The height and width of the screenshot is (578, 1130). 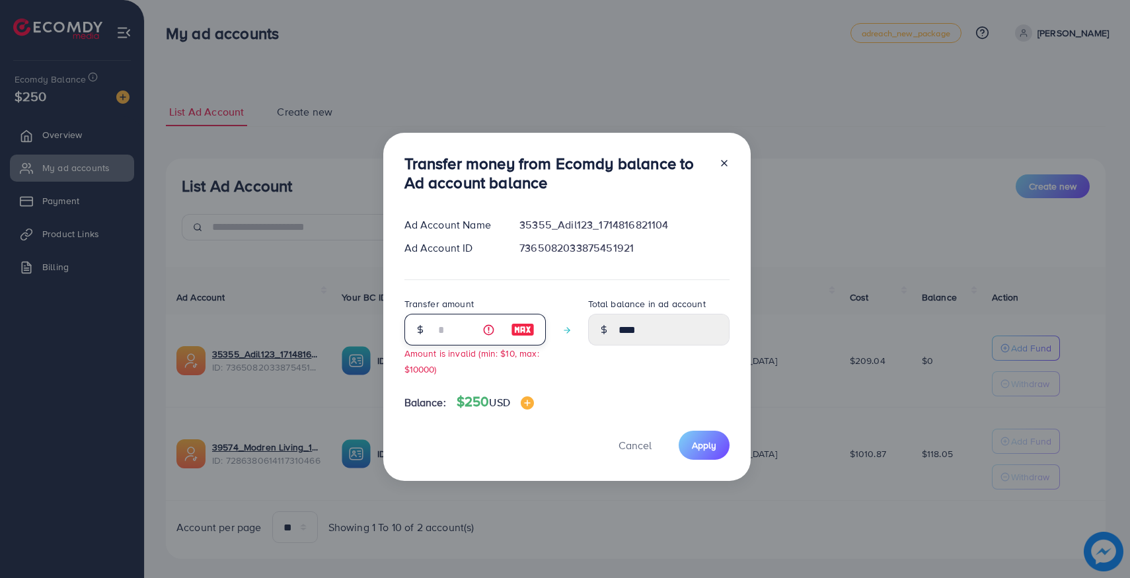 What do you see at coordinates (624, 225) in the screenshot?
I see `div: 35355_Adil123_1714816821104` at bounding box center [624, 225].